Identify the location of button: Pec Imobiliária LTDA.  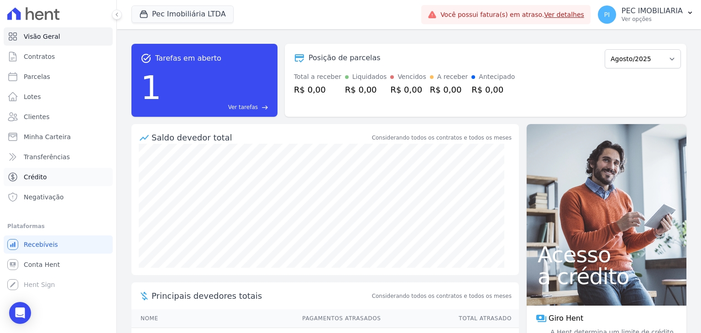
(183, 14).